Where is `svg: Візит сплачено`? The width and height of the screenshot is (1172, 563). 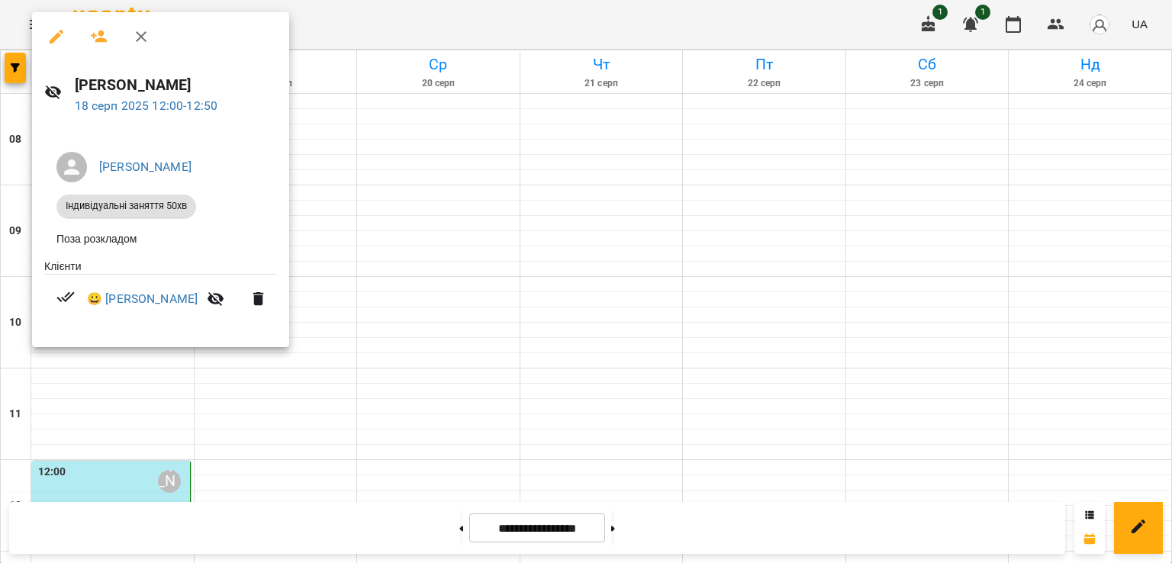 svg: Візит сплачено is located at coordinates (66, 297).